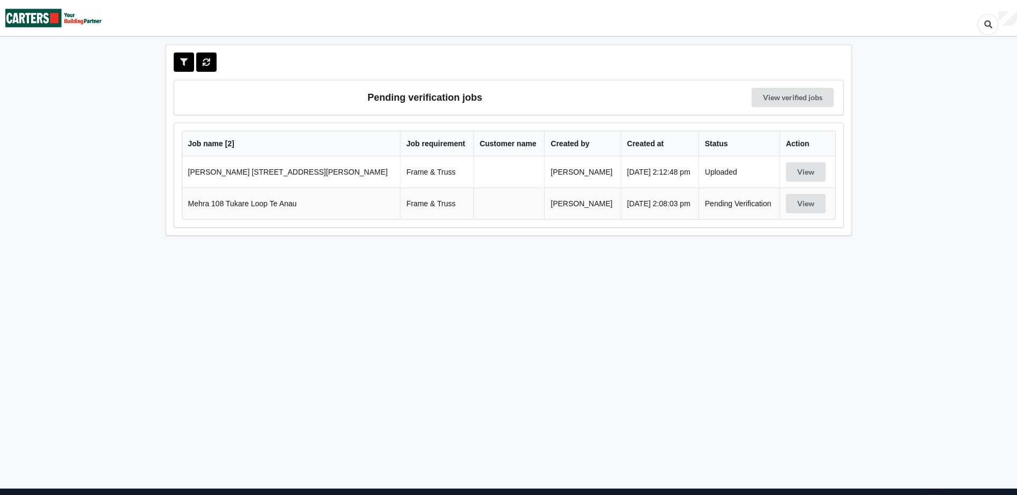  What do you see at coordinates (1008, 19) in the screenshot?
I see `div: User Profile` at bounding box center [1008, 19].